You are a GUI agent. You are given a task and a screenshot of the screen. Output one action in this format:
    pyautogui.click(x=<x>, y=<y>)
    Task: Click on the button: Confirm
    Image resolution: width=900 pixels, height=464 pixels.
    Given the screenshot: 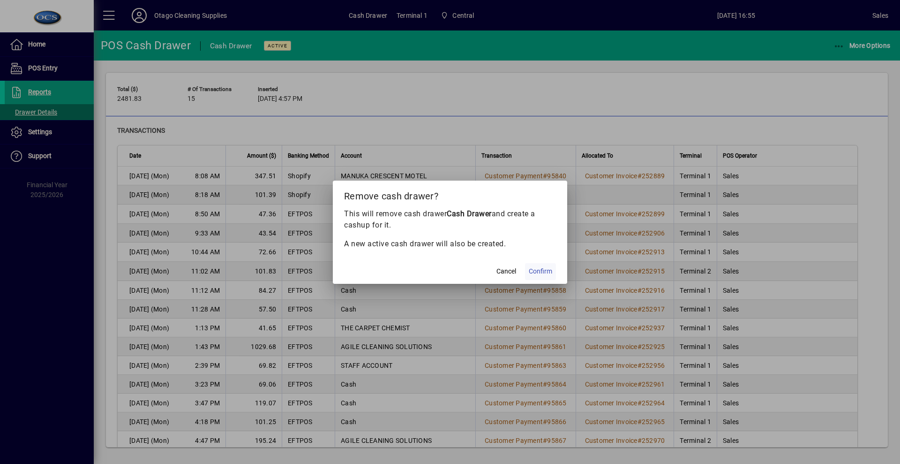 What is the action you would take?
    pyautogui.click(x=540, y=271)
    